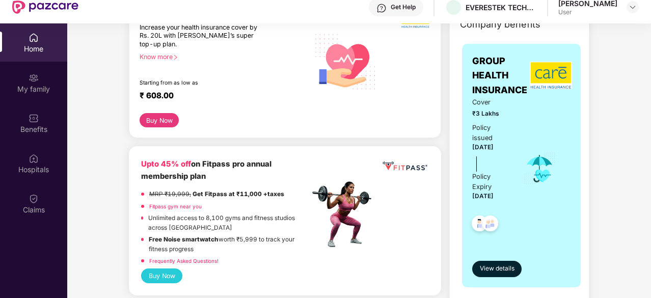  I want to click on img: icon, so click(540, 169).